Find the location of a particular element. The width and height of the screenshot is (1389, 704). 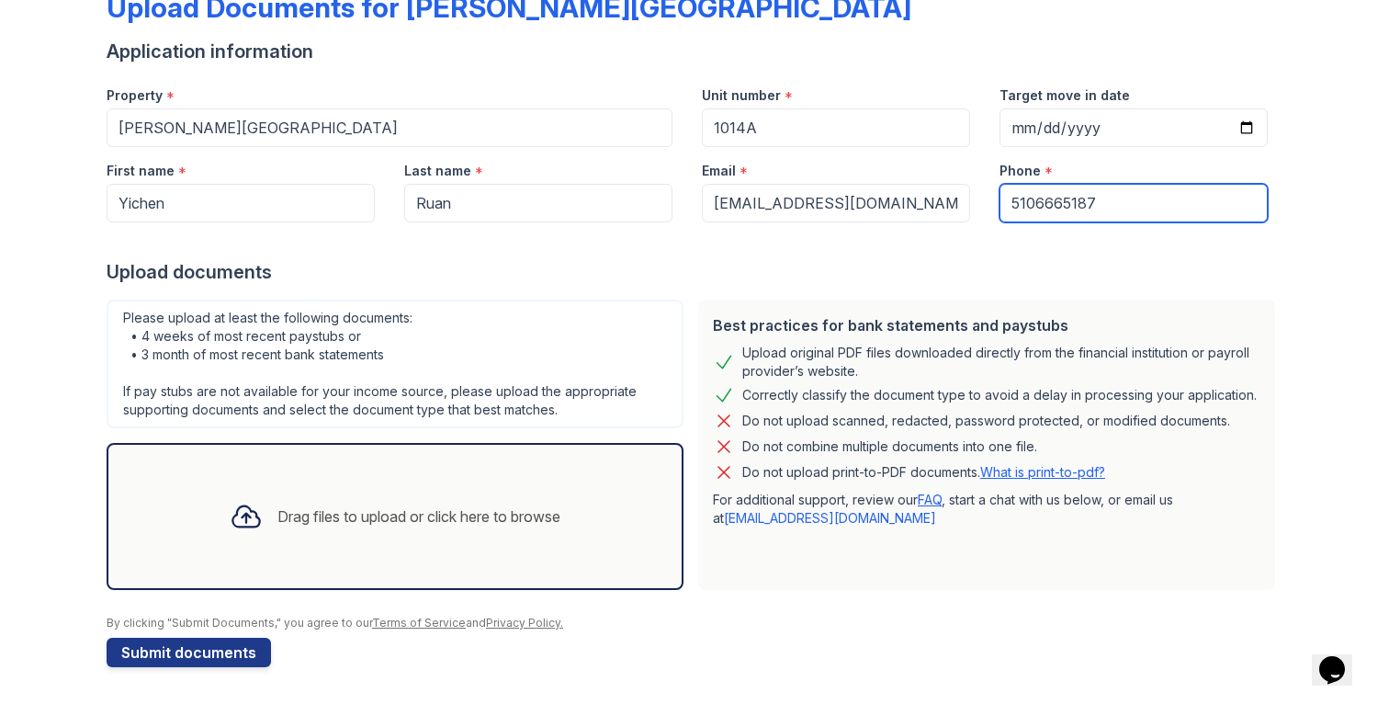

label: First name is located at coordinates (141, 171).